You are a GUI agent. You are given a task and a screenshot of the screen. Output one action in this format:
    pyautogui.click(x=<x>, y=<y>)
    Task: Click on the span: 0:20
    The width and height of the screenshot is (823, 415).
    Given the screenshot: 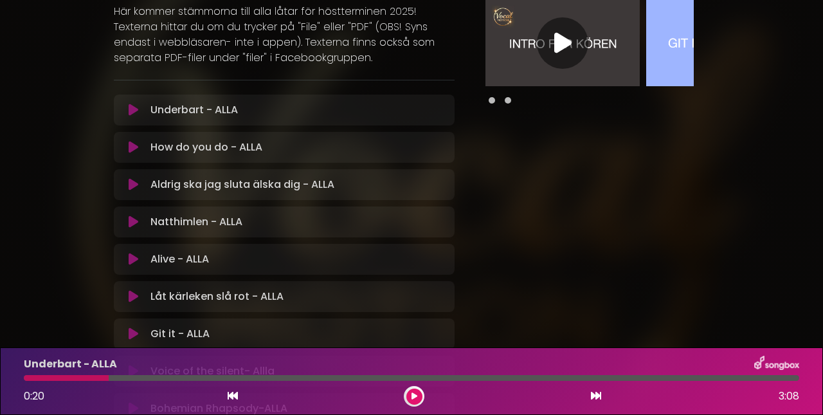 What is the action you would take?
    pyautogui.click(x=34, y=395)
    